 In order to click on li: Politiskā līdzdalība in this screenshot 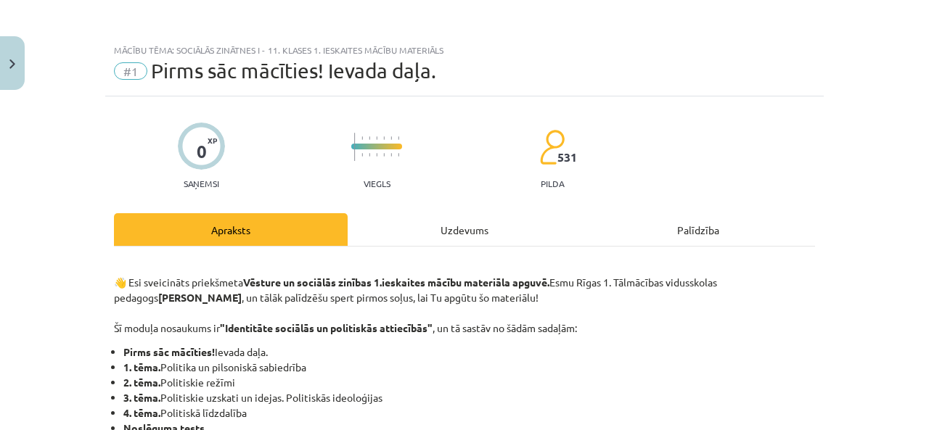, I will do `click(469, 413)`.